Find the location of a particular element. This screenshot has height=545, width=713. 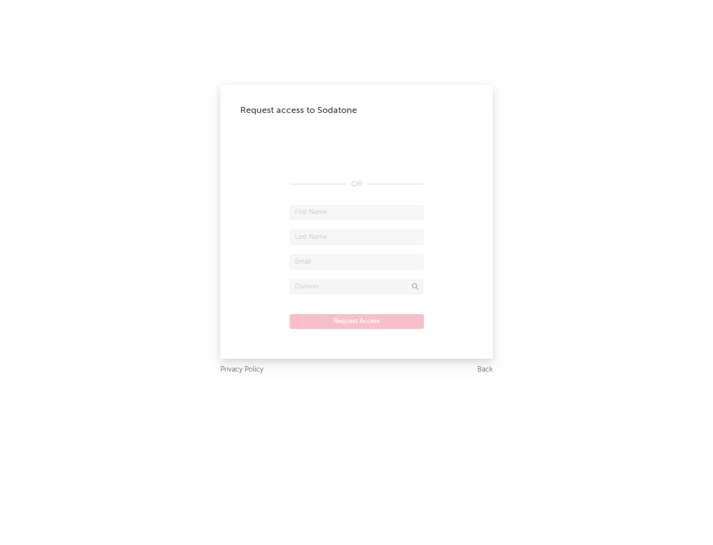

input: First Name is located at coordinates (356, 212).